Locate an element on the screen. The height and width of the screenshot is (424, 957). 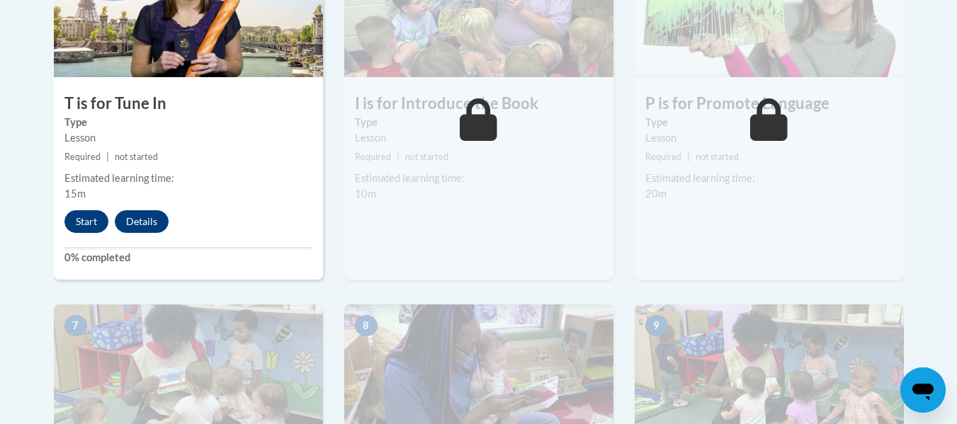
button: Start is located at coordinates (86, 222).